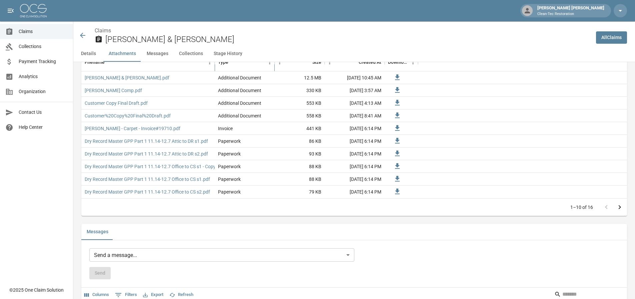  What do you see at coordinates (43, 61) in the screenshot?
I see `span: Payment Tracking` at bounding box center [43, 61].